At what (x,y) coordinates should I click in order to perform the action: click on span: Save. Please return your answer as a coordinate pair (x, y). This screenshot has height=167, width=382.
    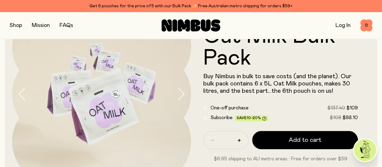
    Looking at the image, I should click on (252, 118).